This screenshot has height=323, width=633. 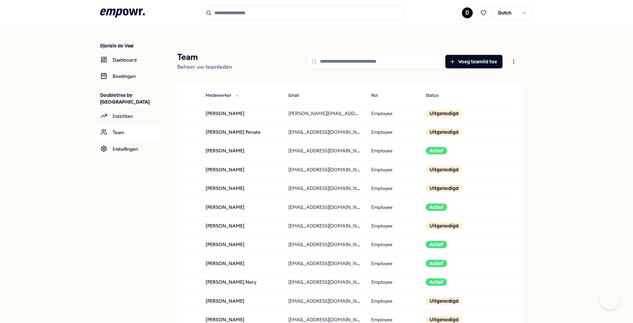 What do you see at coordinates (130, 46) in the screenshot?
I see `p: Djenzie de Vaal` at bounding box center [130, 46].